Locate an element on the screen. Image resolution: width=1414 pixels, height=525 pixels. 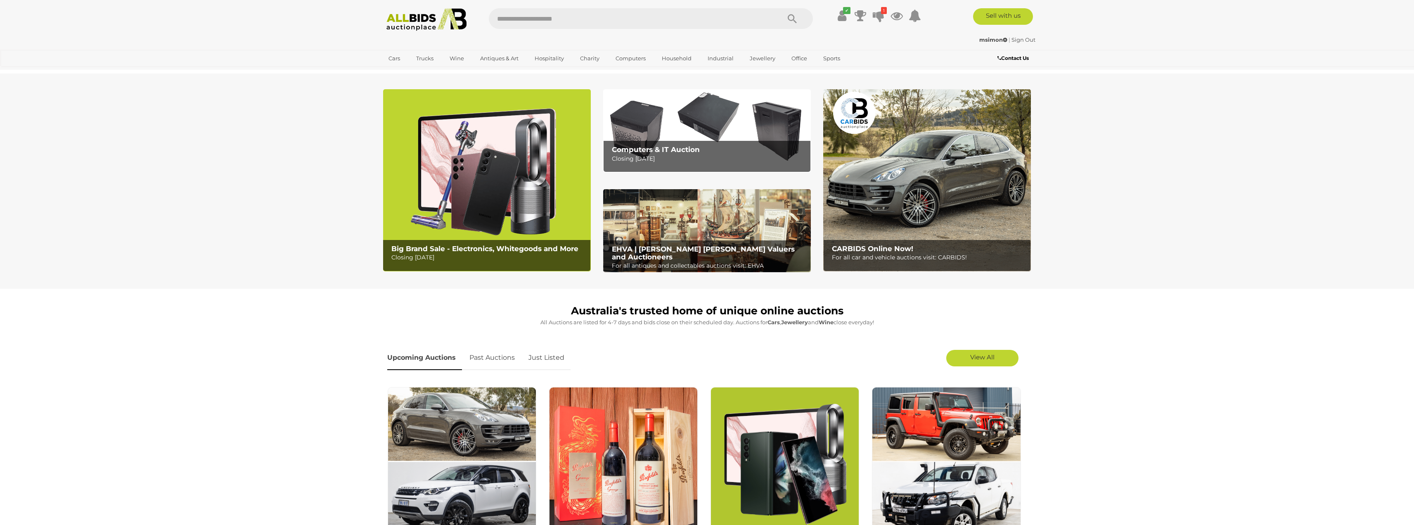
a: Jewellery is located at coordinates (762, 58).